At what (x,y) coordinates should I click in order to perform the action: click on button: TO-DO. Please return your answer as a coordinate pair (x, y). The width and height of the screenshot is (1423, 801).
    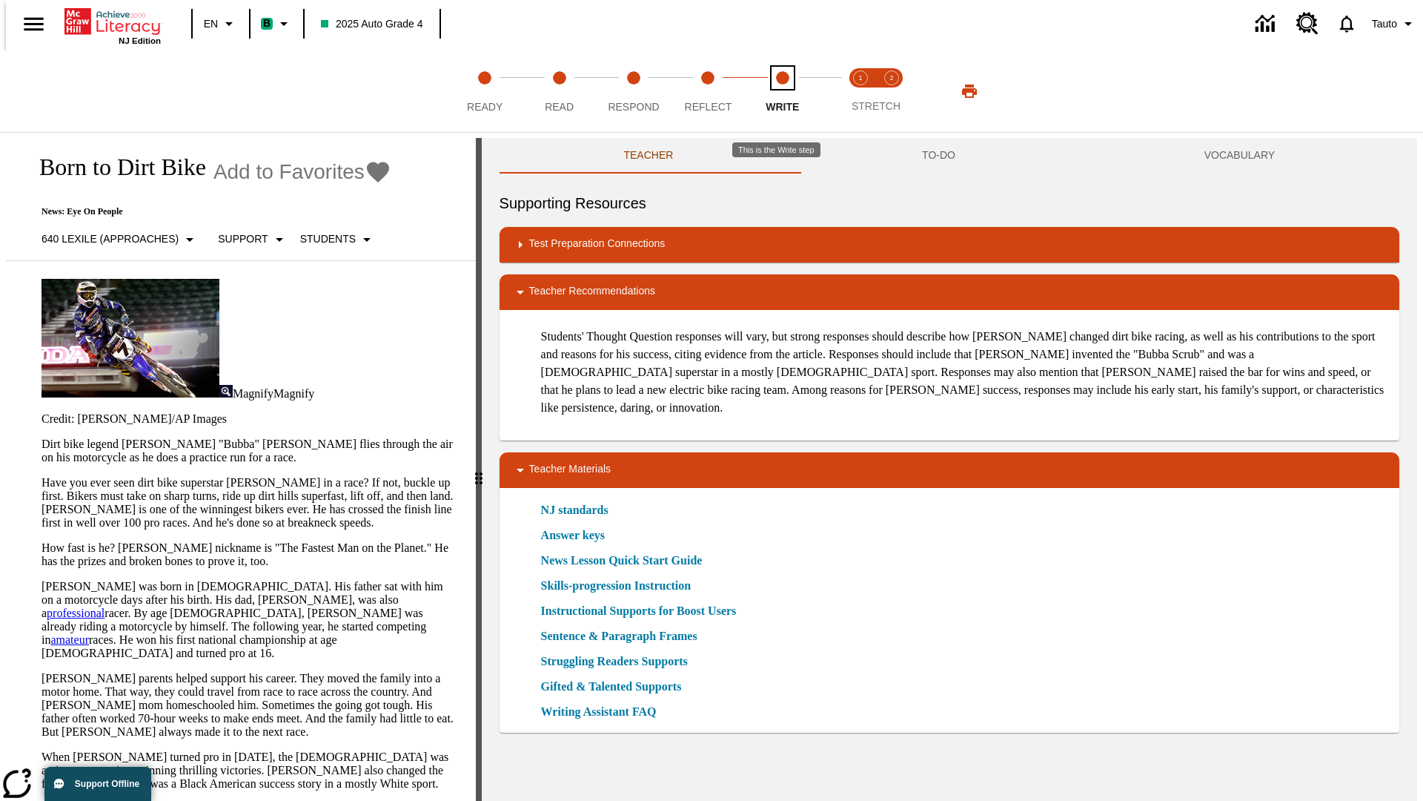
    Looking at the image, I should click on (938, 156).